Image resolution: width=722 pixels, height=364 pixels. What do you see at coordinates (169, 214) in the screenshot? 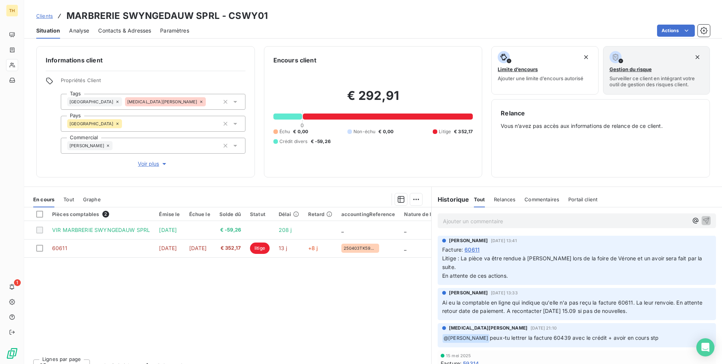
I see `div: Émise le` at bounding box center [169, 214].